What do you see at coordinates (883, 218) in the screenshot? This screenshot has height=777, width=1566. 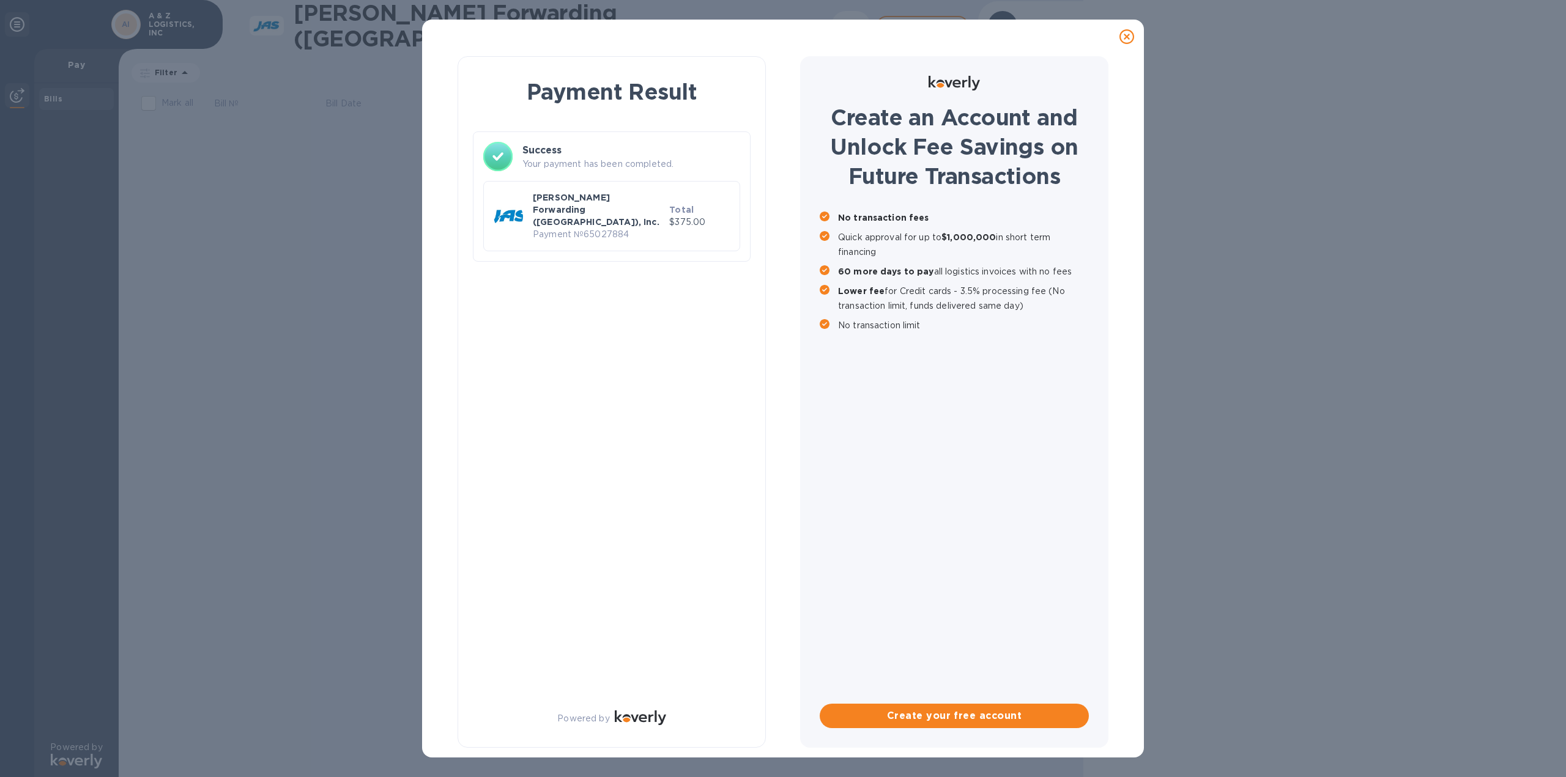 I see `b: No transaction fees` at bounding box center [883, 218].